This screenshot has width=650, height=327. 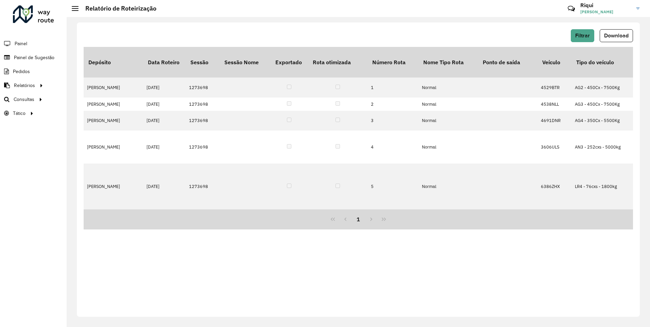 I want to click on a: Contato Rápido, so click(x=571, y=8).